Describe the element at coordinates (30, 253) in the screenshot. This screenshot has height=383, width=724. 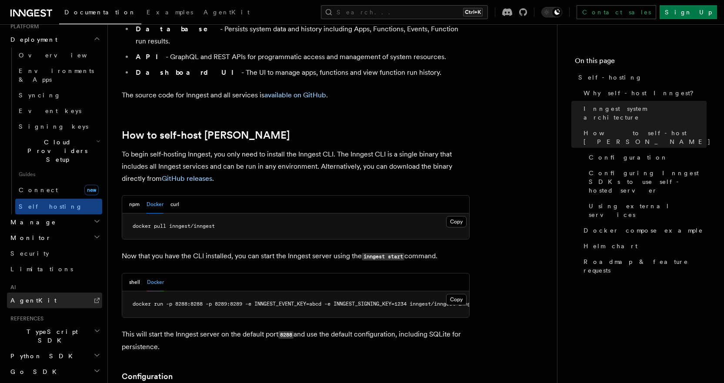
I see `span: Security` at that location.